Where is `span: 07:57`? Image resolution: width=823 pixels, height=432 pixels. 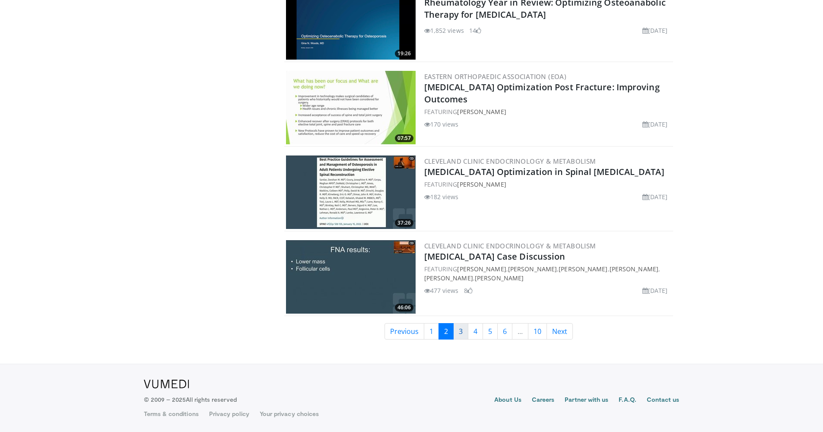
span: 07:57 is located at coordinates (404, 138).